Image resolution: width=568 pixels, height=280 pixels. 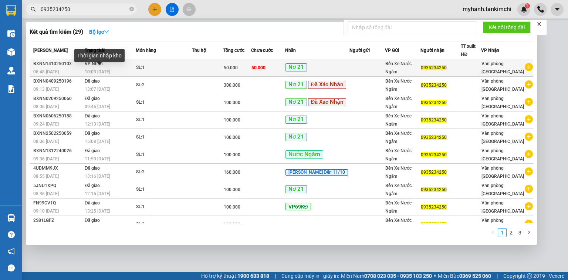 What do you see at coordinates (493, 232) in the screenshot?
I see `button: left` at bounding box center [493, 232].